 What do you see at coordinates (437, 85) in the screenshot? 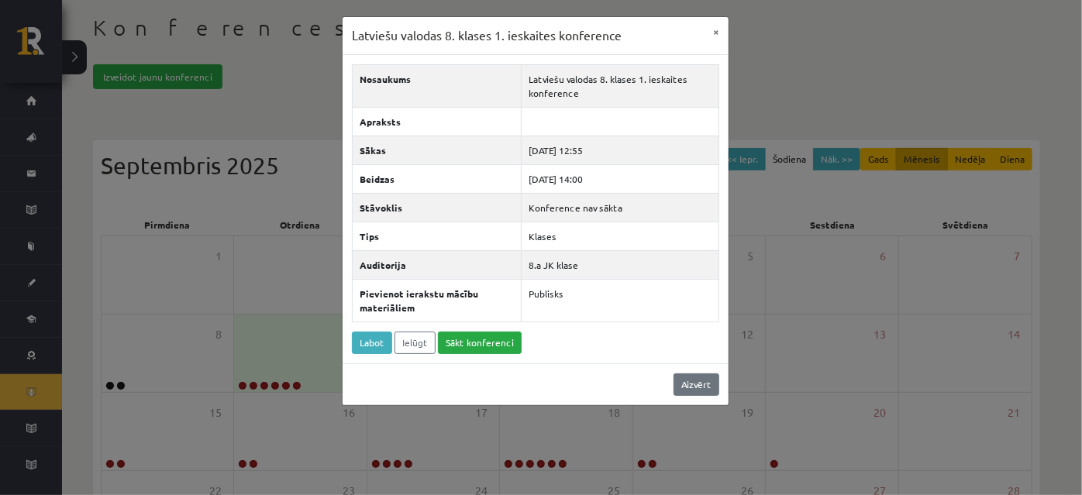
I see `th: Nosaukums` at bounding box center [437, 85].